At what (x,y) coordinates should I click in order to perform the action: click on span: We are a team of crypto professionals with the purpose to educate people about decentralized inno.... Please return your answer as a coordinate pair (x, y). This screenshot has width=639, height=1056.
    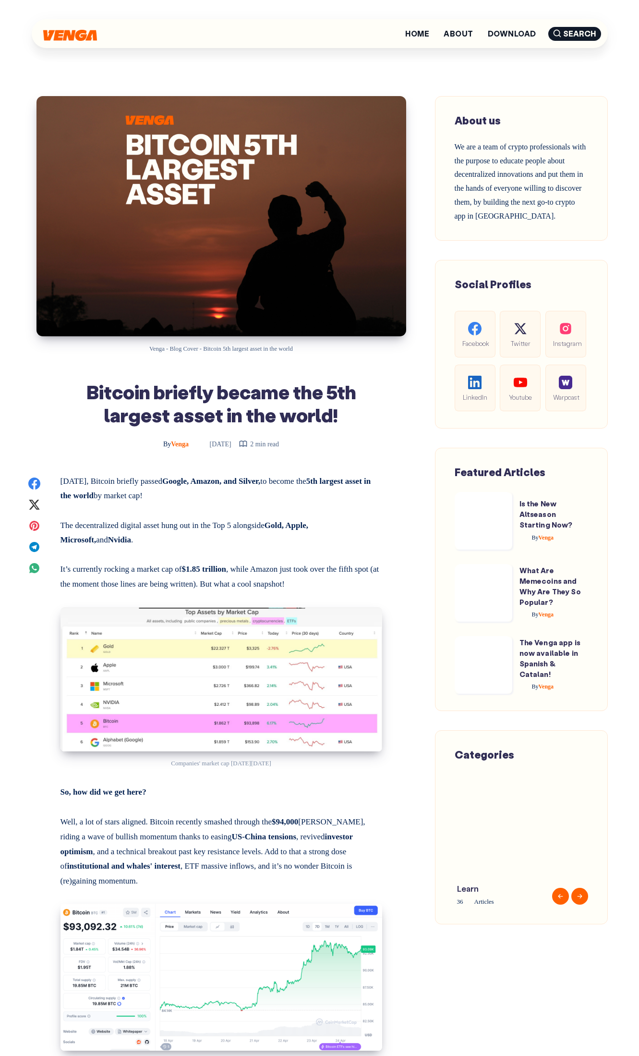
    Looking at the image, I should click on (521, 181).